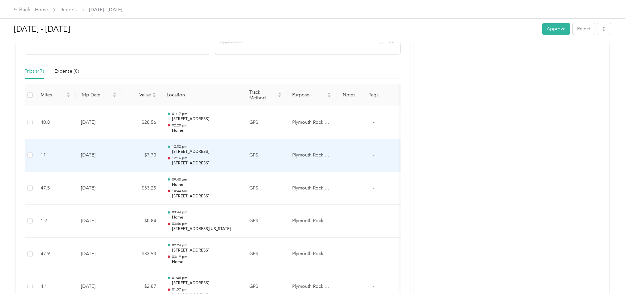 Image resolution: width=628 pixels, height=305 pixels. What do you see at coordinates (205, 158) in the screenshot?
I see `p: 12:16 pm` at bounding box center [205, 158].